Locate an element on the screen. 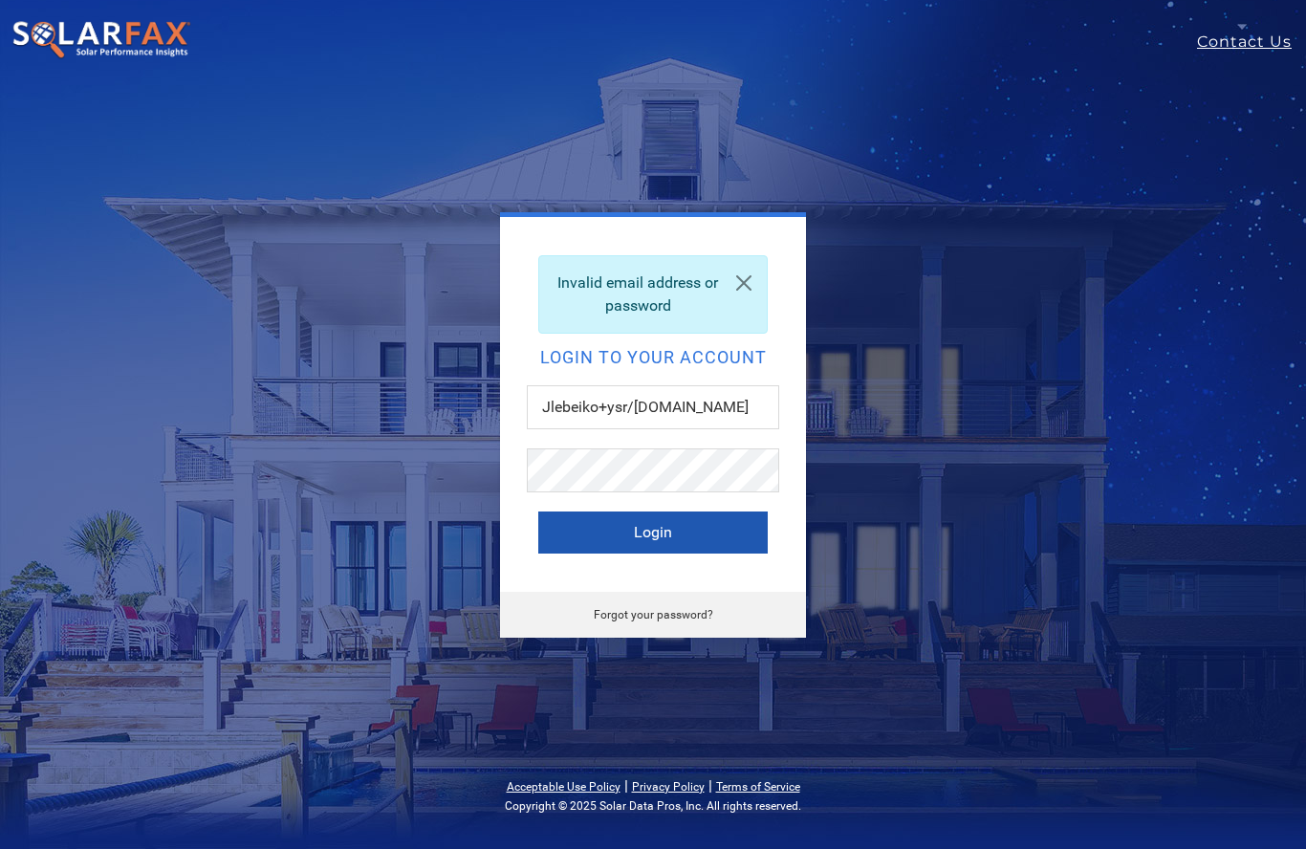 This screenshot has height=849, width=1306. a: Close is located at coordinates (744, 283).